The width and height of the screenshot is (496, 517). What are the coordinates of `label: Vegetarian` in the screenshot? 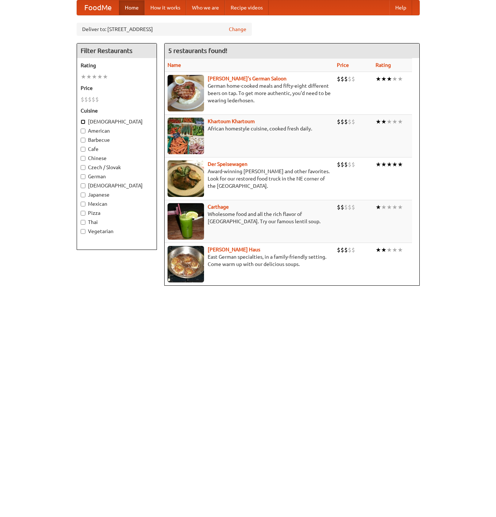 It's located at (117, 231).